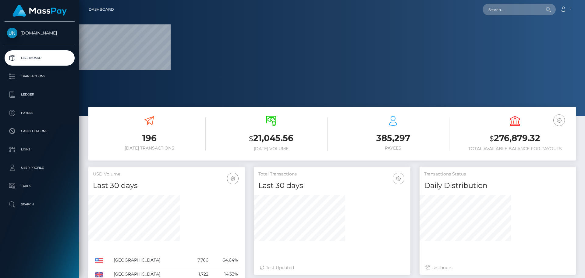  Describe the element at coordinates (40, 168) in the screenshot. I see `a: User Profile` at that location.